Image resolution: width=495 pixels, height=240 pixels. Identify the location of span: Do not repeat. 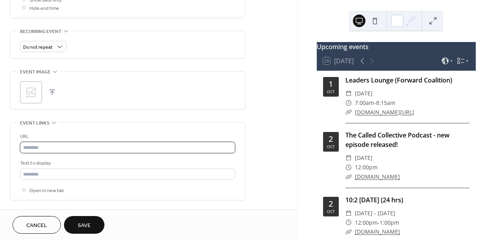
(38, 47).